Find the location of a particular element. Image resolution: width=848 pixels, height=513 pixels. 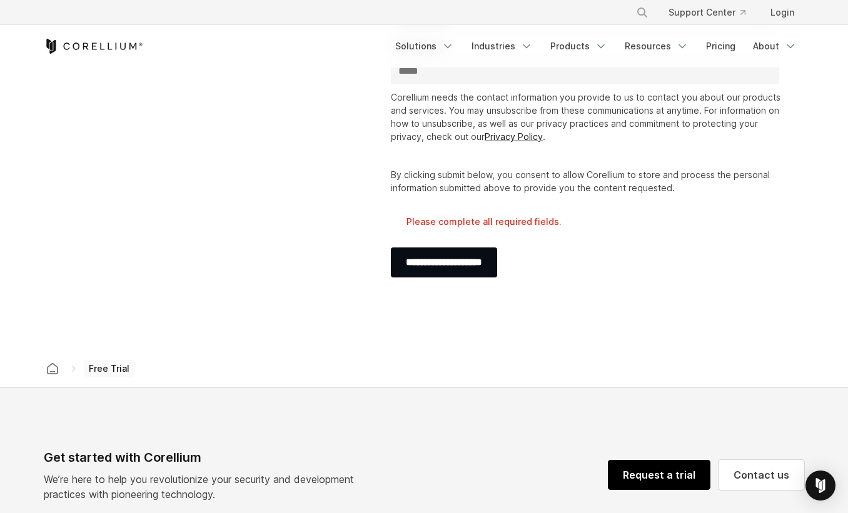

a: Support Center is located at coordinates (707, 13).